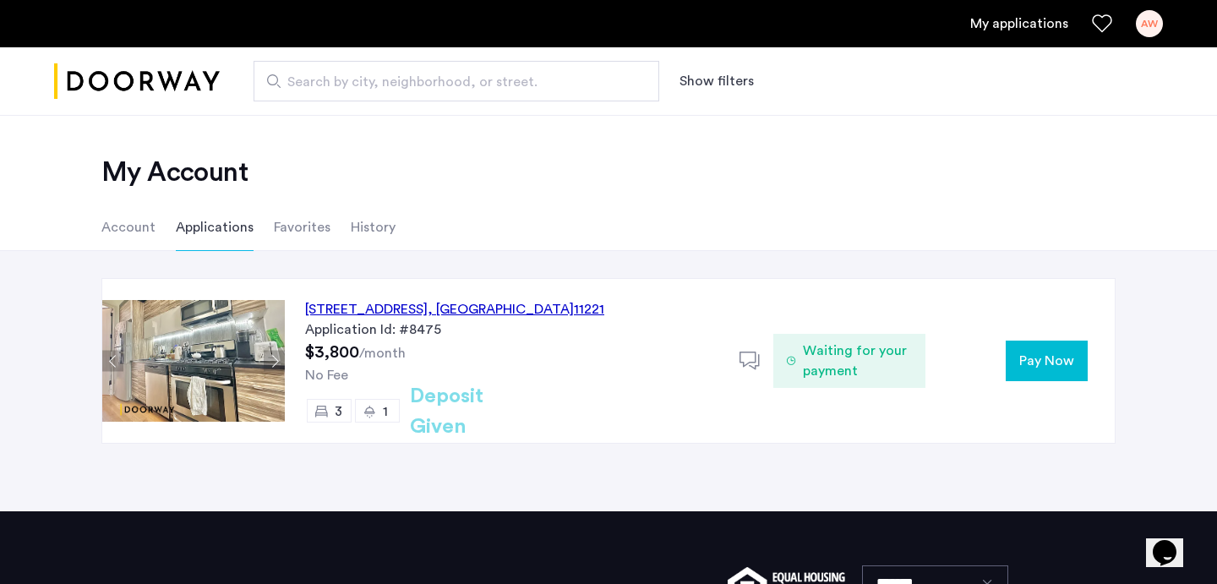 This screenshot has width=1217, height=584. Describe the element at coordinates (1102, 24) in the screenshot. I see `a: Favorites` at that location.